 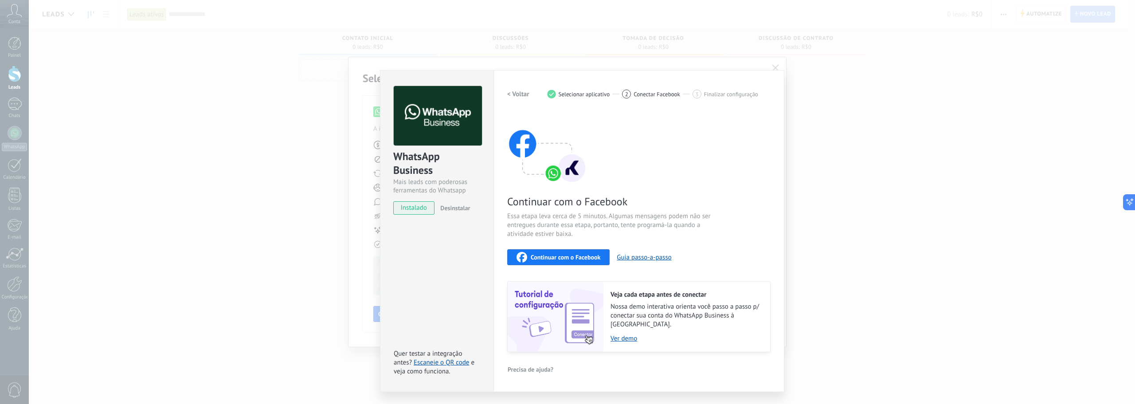 I want to click on span: Conectar Facebook, so click(x=657, y=94).